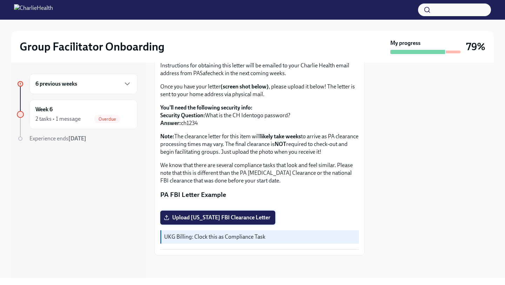 The height and width of the screenshot is (285, 505). What do you see at coordinates (405, 43) in the screenshot?
I see `strong: My progress` at bounding box center [405, 43].